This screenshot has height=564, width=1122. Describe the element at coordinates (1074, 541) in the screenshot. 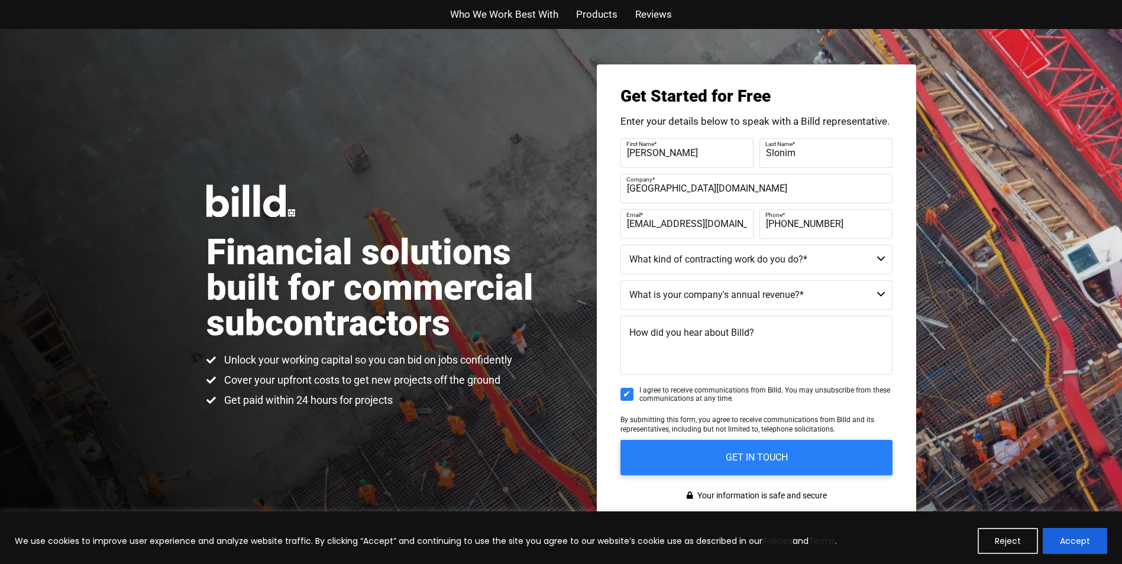

I see `button: Accept` at that location.